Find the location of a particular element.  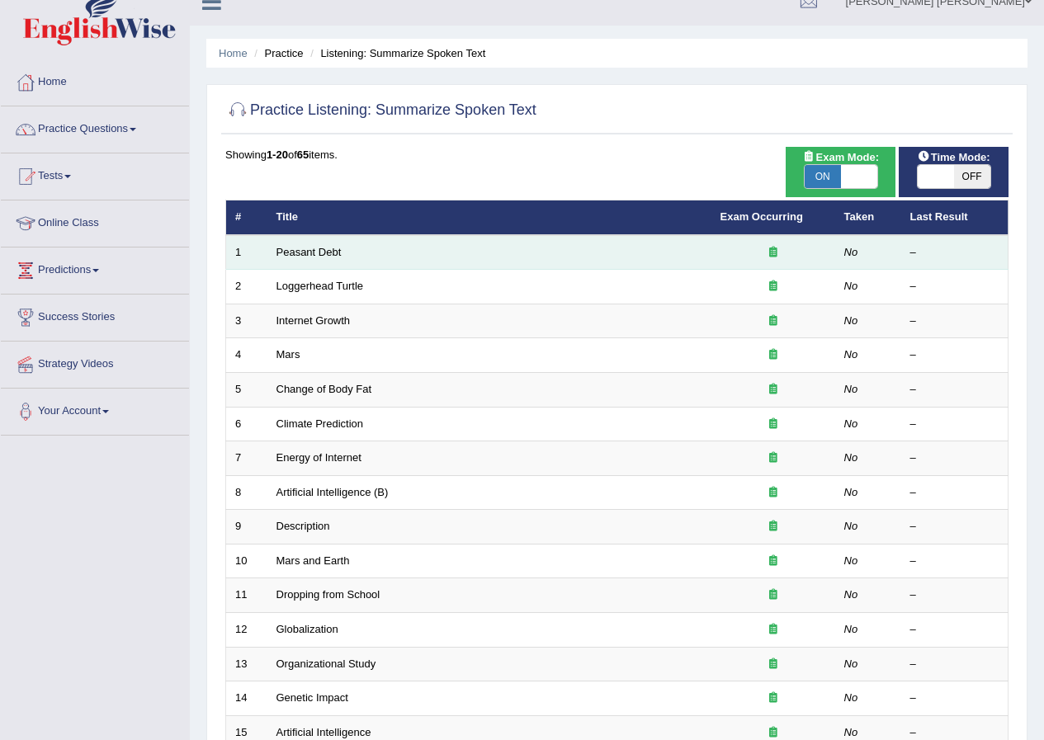

a: Peasant Debt is located at coordinates (309, 252).